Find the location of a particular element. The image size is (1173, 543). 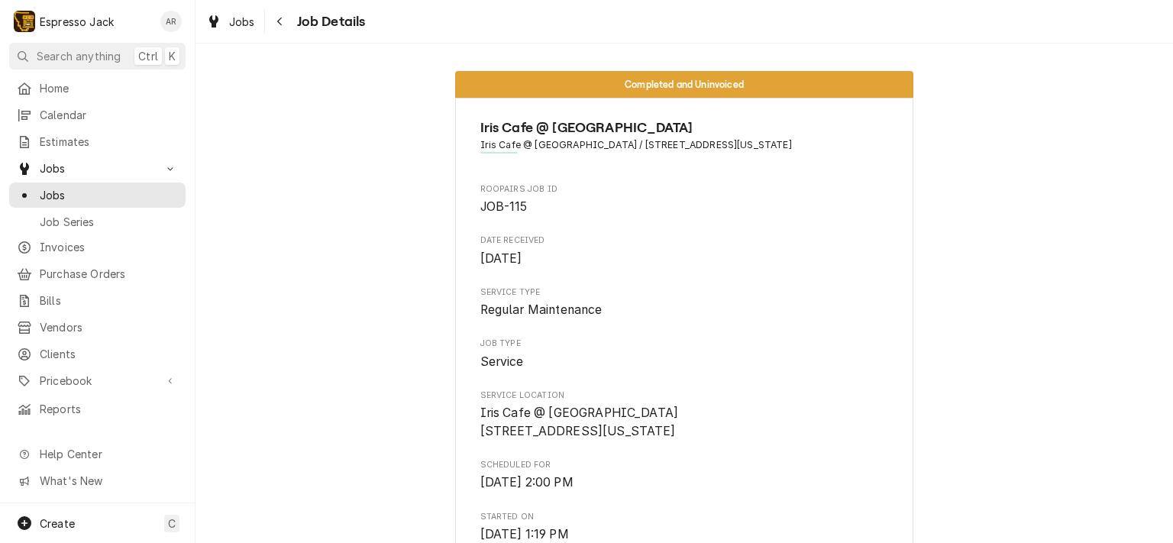

span: Calendar is located at coordinates (108, 115).